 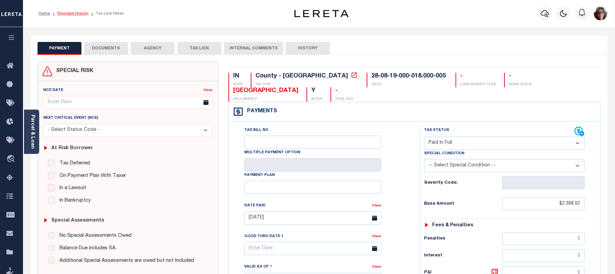 I want to click on p: DELQ AGENCY, so click(x=266, y=99).